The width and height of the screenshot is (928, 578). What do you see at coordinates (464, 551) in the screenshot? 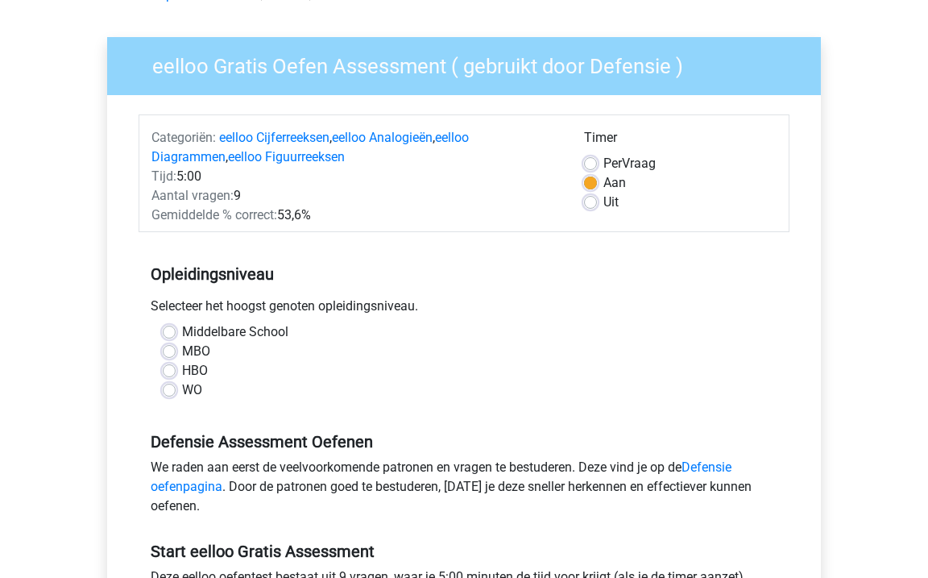
I see `h5: Start eelloo Gratis Assessment` at bounding box center [464, 551].